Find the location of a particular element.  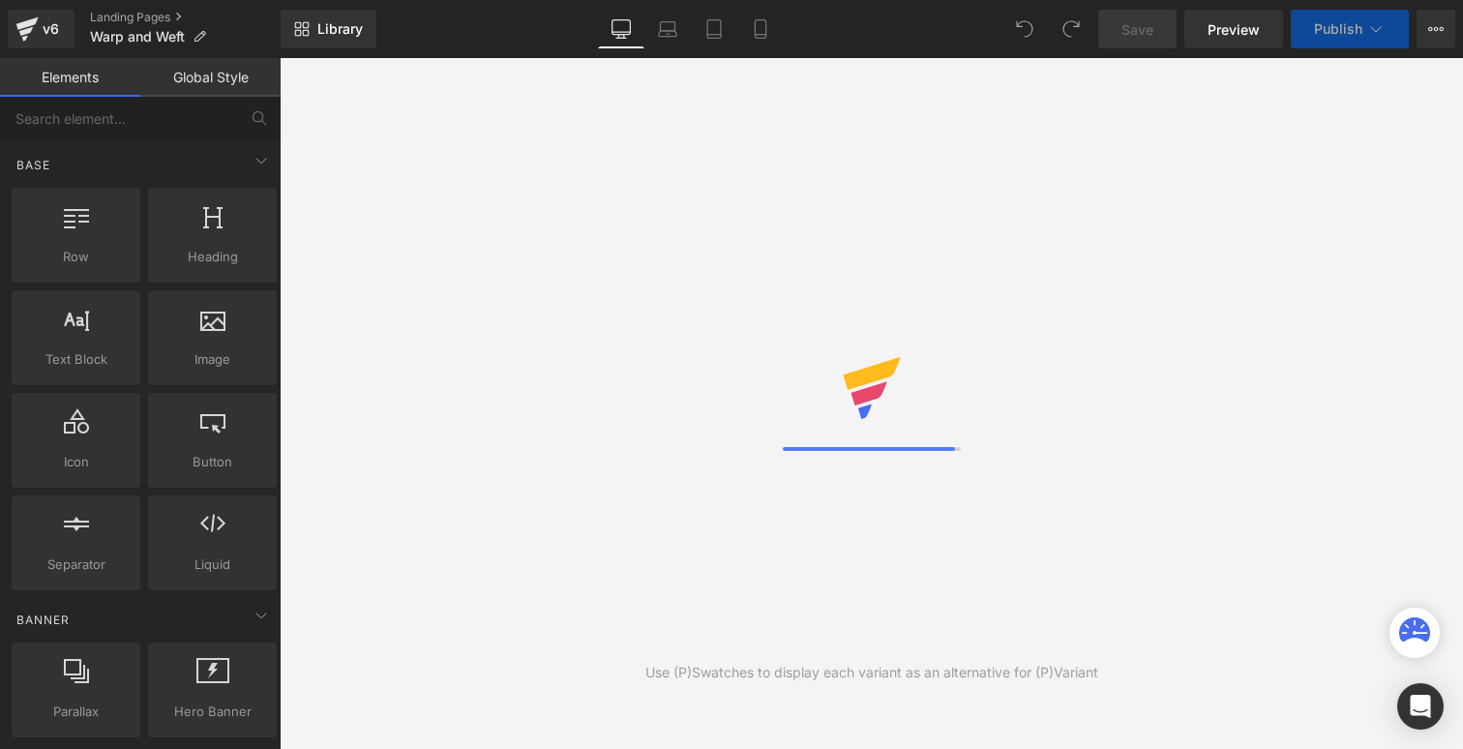

span: Text Block is located at coordinates (75, 359).